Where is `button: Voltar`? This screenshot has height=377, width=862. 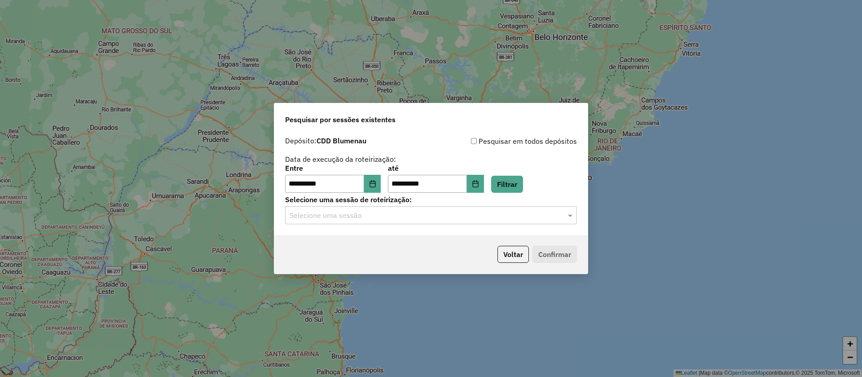
button: Voltar is located at coordinates (513, 254).